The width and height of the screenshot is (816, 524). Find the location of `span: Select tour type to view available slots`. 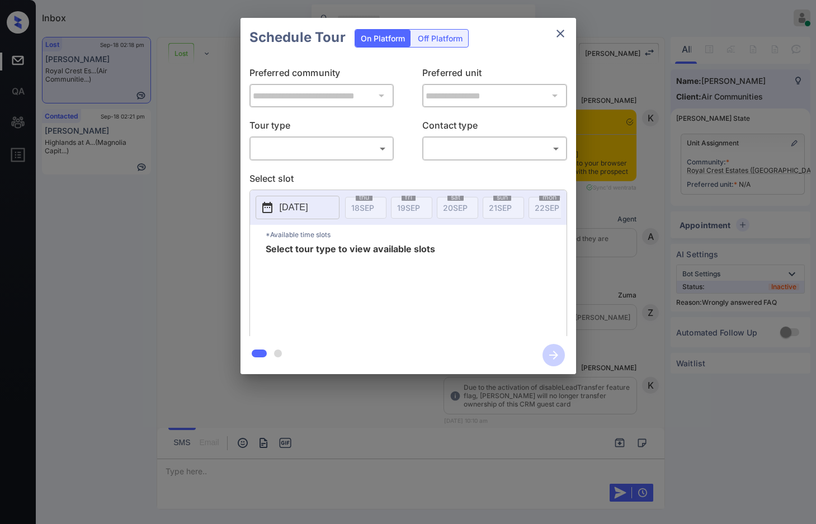

span: Select tour type to view available slots is located at coordinates (350, 289).